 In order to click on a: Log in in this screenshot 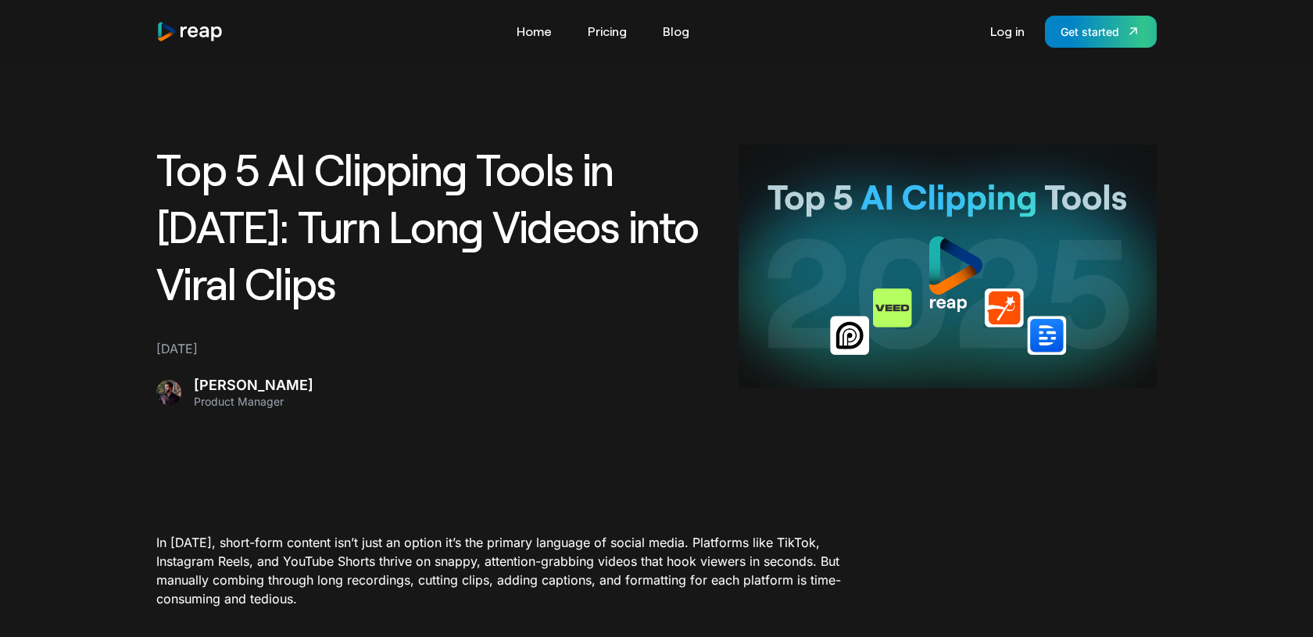, I will do `click(1007, 31)`.